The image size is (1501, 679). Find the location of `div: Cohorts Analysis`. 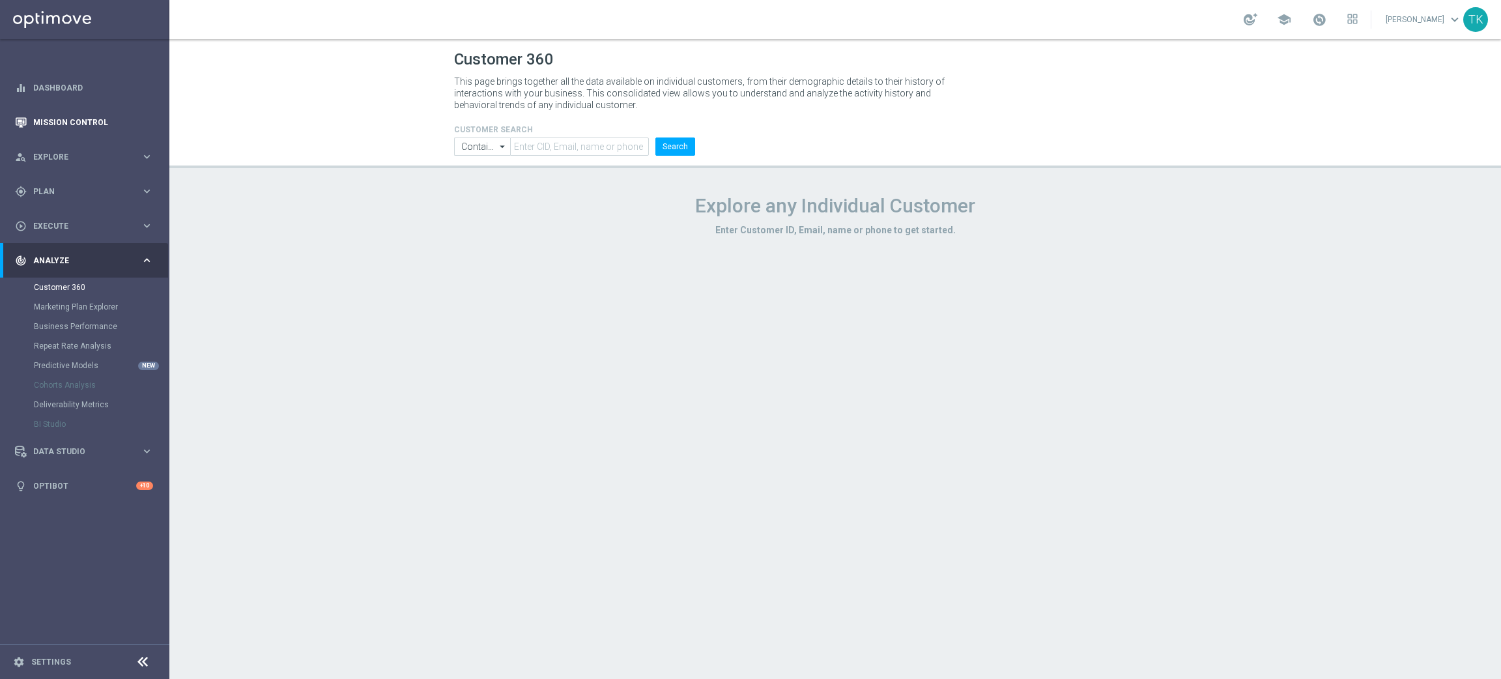

div: Cohorts Analysis is located at coordinates (101, 385).